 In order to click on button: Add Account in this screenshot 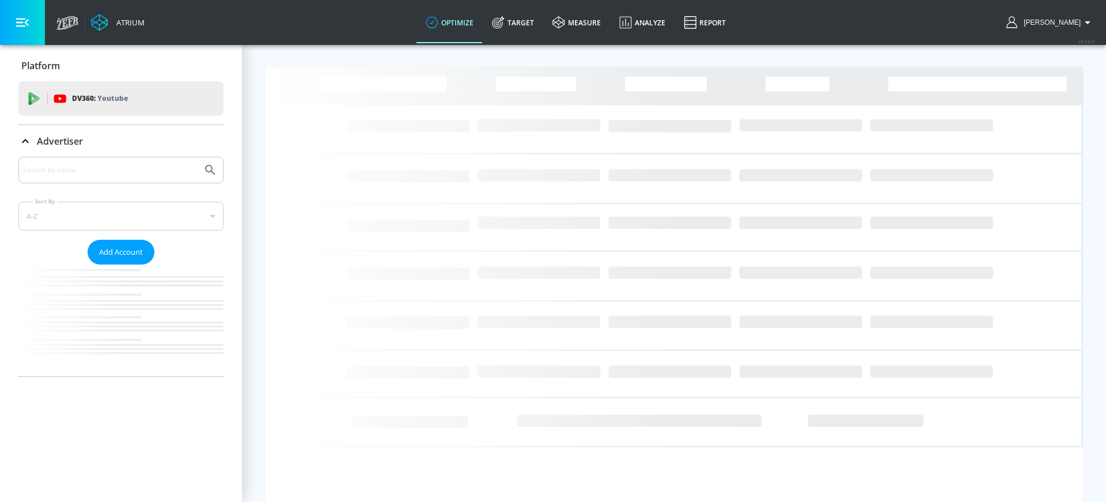, I will do `click(121, 252)`.